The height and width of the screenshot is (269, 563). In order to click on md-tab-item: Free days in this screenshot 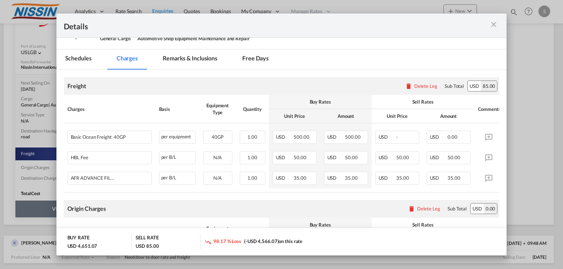, I will do `click(255, 59)`.